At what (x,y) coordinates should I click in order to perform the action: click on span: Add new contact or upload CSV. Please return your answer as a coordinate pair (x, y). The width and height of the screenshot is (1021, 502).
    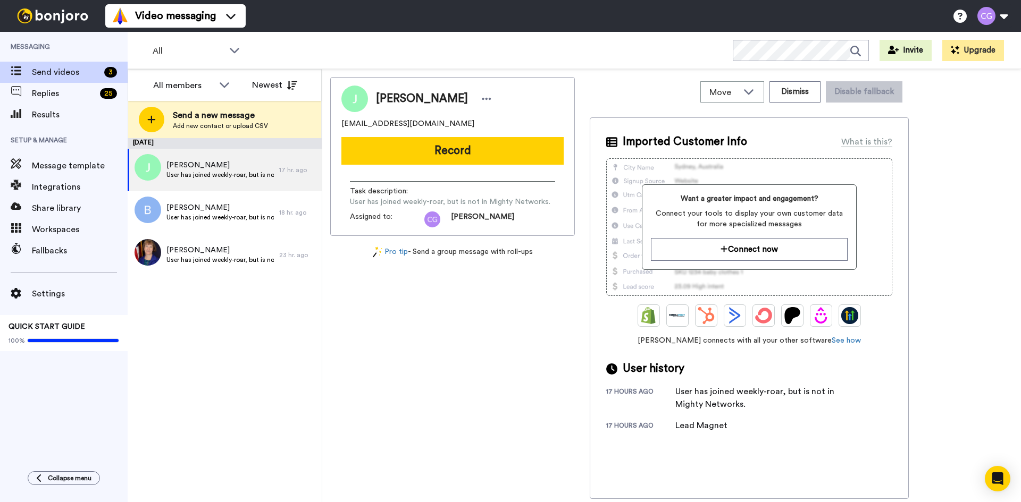
    Looking at the image, I should click on (220, 126).